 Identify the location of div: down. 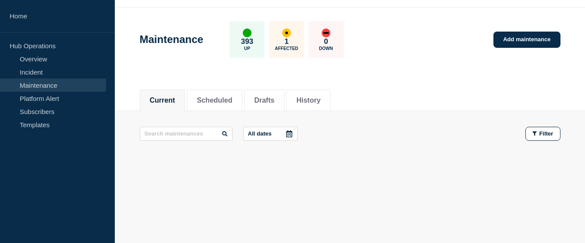
(326, 33).